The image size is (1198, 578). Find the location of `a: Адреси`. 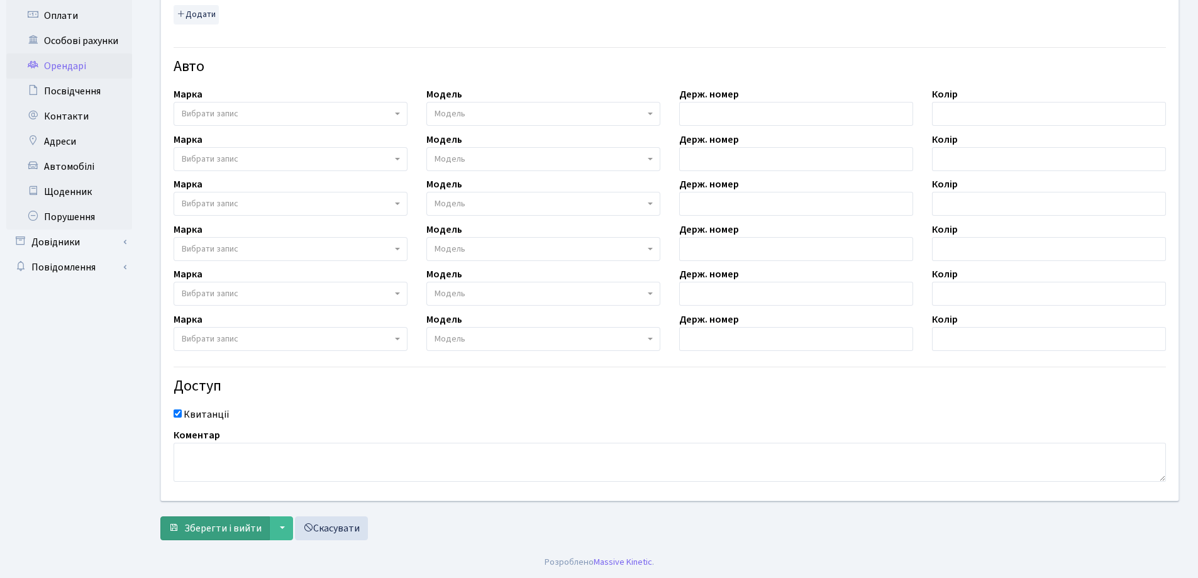

a: Адреси is located at coordinates (69, 142).